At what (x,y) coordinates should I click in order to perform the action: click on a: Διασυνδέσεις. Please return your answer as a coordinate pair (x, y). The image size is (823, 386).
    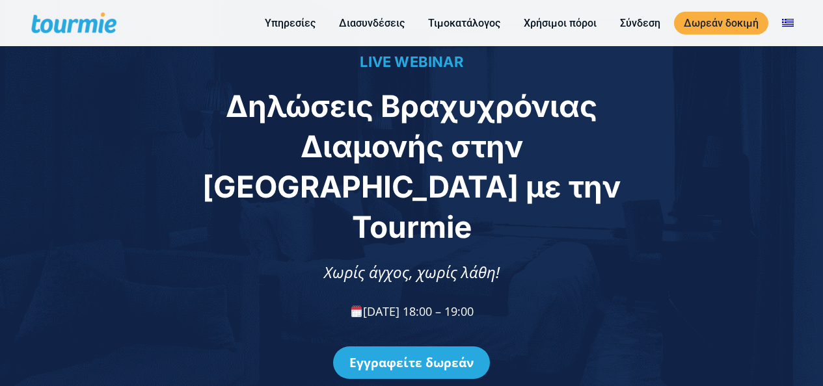
    Looking at the image, I should click on (371, 23).